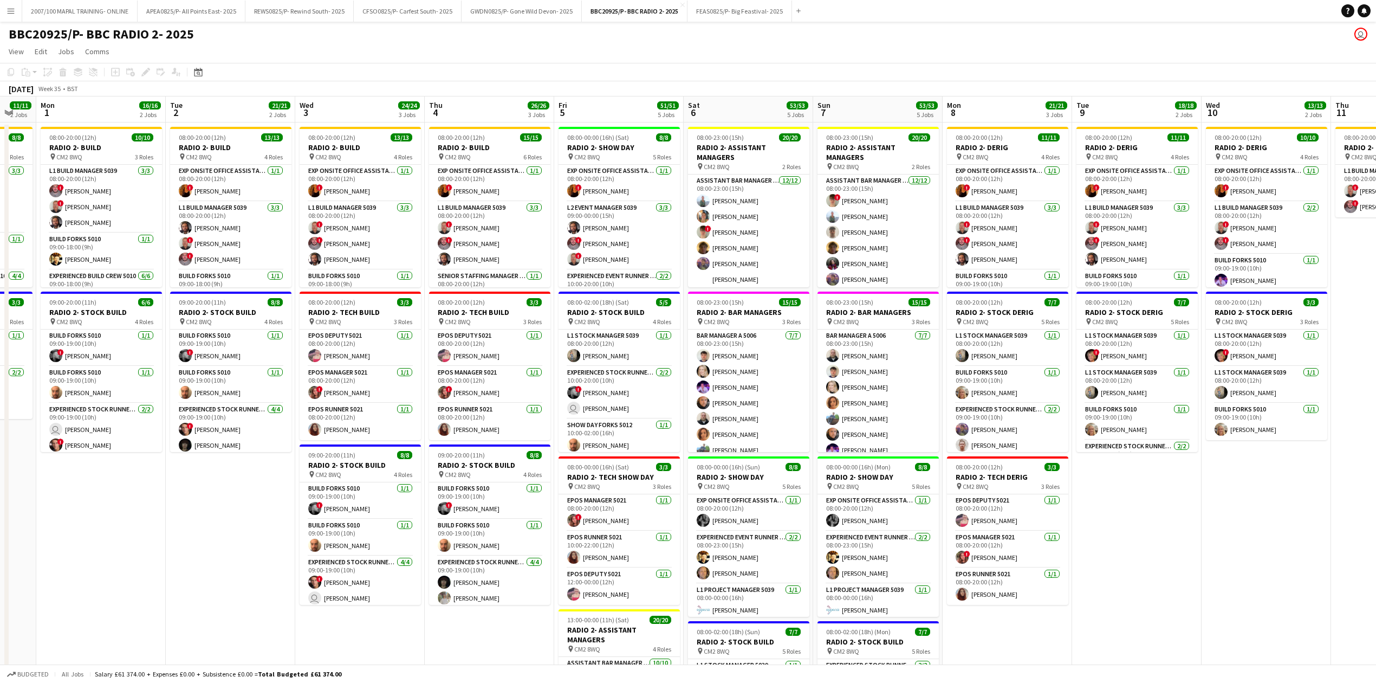 The image size is (1376, 683). I want to click on app-card-role: Experienced Stock Runner 50122/209:00-19:00 (10h), so click(1137, 466).